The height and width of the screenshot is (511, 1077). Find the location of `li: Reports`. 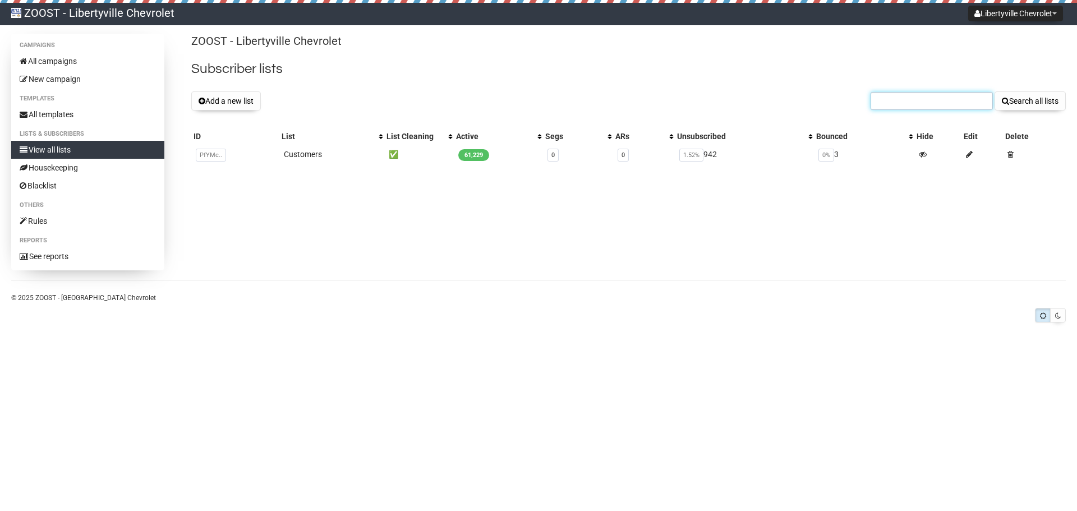

li: Reports is located at coordinates (88, 241).